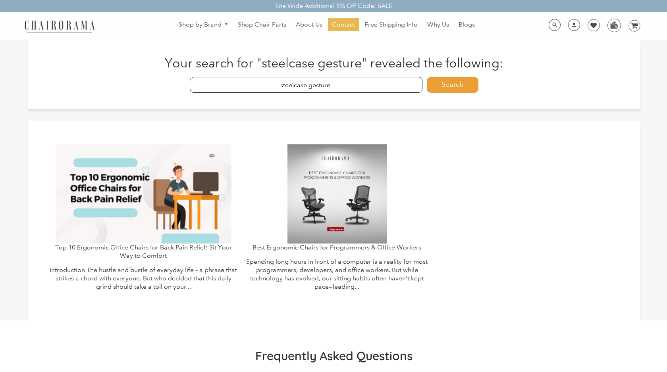 The width and height of the screenshot is (667, 372). I want to click on h1: Your search for "steelcase gesture" revealed the following:, so click(334, 63).